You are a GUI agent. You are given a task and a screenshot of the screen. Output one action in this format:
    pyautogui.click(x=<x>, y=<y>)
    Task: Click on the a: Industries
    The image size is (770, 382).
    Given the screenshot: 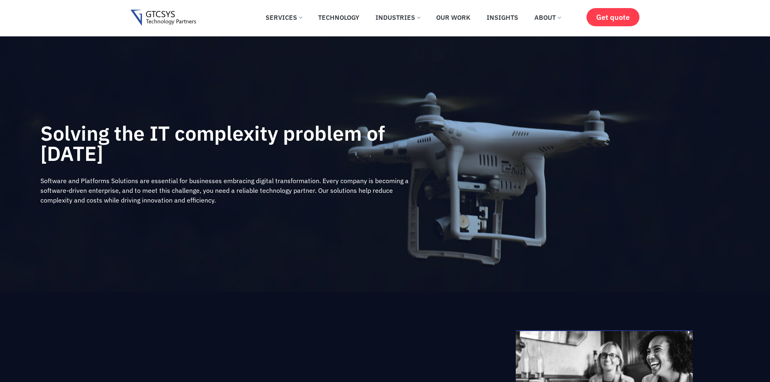 What is the action you would take?
    pyautogui.click(x=398, y=17)
    